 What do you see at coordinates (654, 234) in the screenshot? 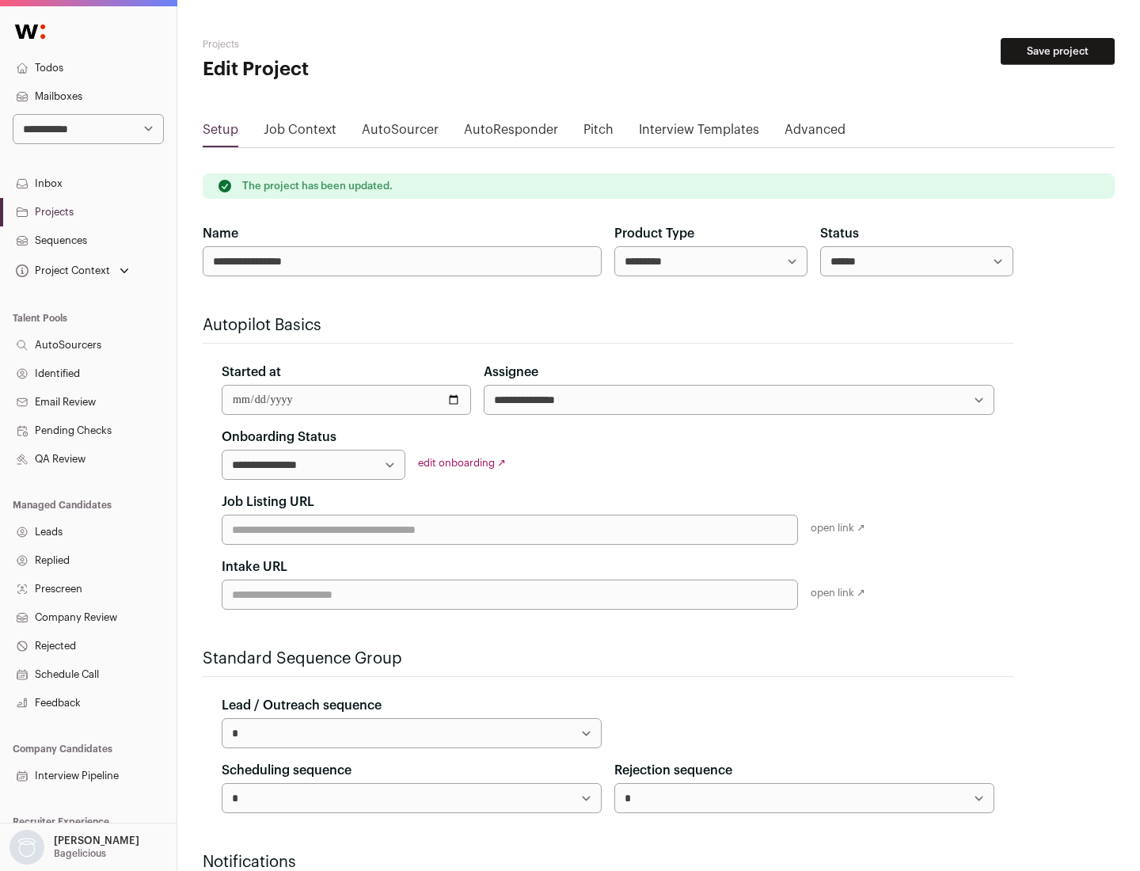
I see `label: Product Type` at bounding box center [654, 234].